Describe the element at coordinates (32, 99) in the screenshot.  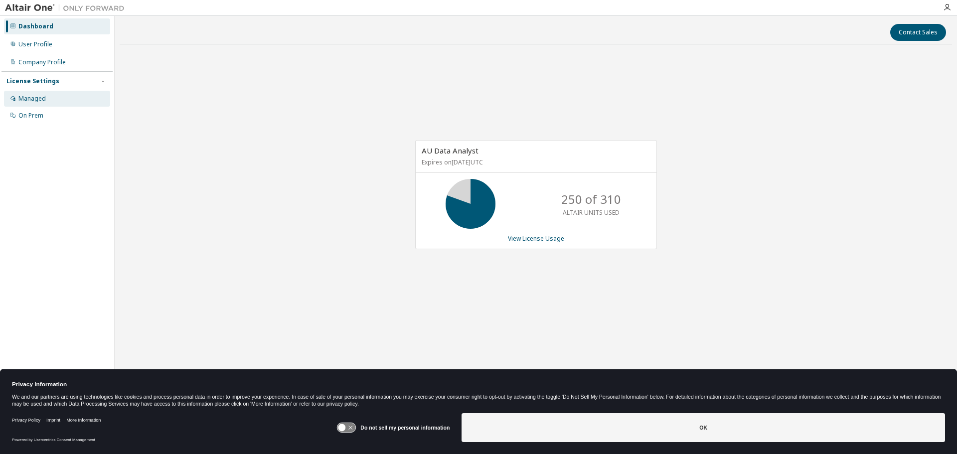
I see `div: Managed` at that location.